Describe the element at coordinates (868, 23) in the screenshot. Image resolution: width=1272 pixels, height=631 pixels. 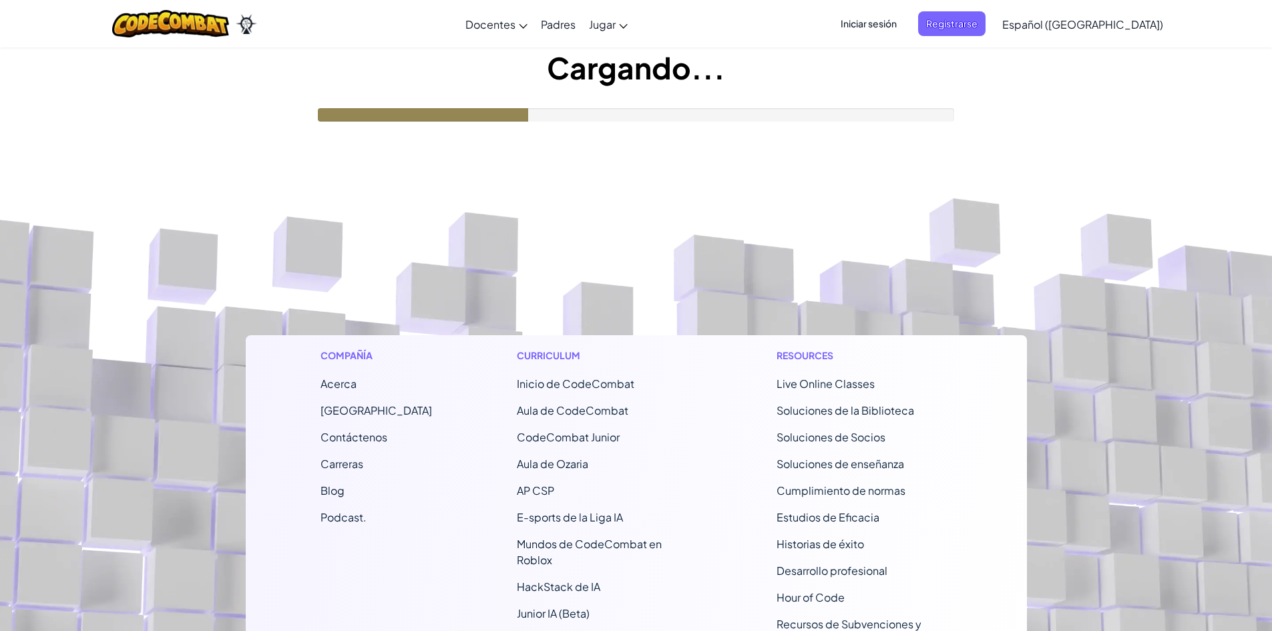
I see `span: Iniciar sesión` at that location.